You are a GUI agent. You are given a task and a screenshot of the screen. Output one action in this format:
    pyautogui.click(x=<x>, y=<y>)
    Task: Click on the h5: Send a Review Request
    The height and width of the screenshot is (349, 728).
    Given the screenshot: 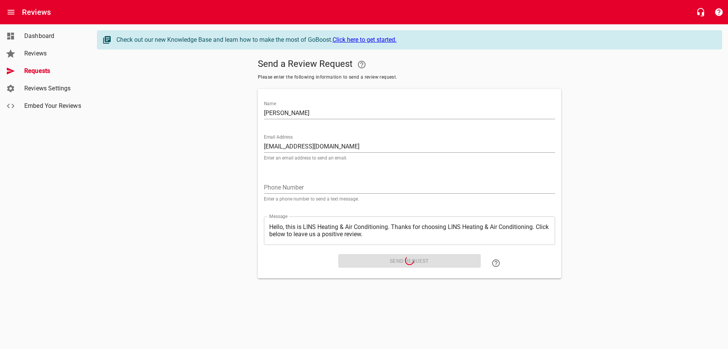 What is the action you would take?
    pyautogui.click(x=410, y=64)
    